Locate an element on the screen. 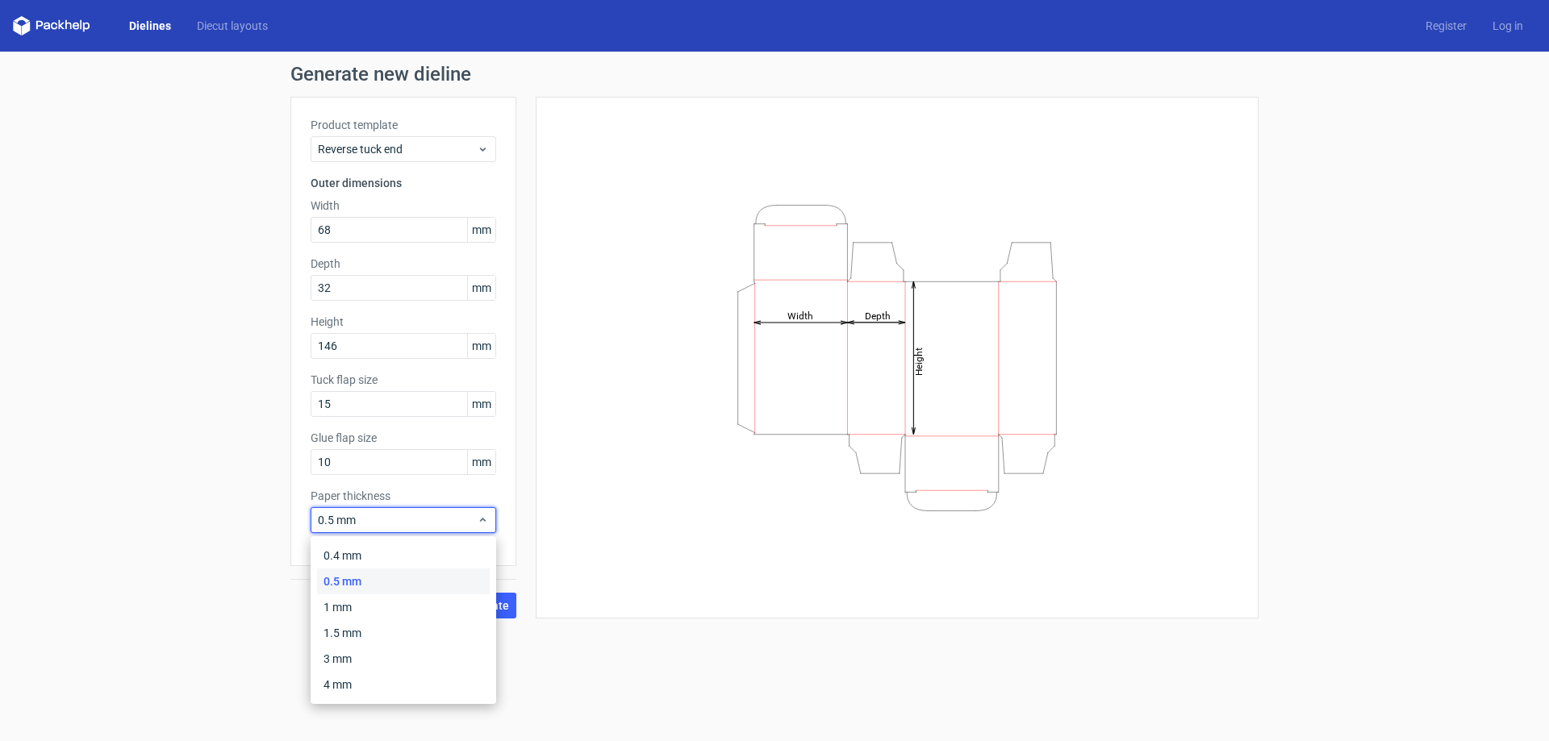 Image resolution: width=1549 pixels, height=741 pixels. h3: Outer dimensions is located at coordinates (403, 183).